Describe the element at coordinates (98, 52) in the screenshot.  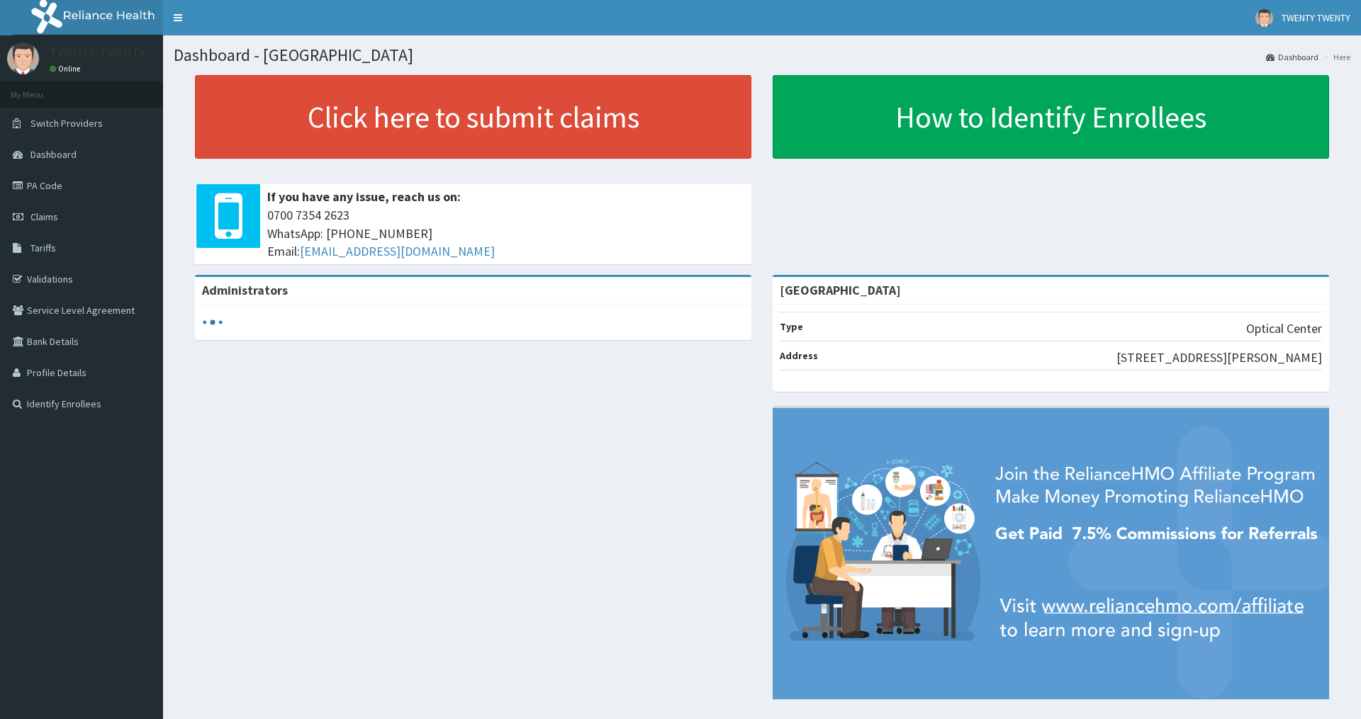
I see `p: TWENTY TWENTY` at that location.